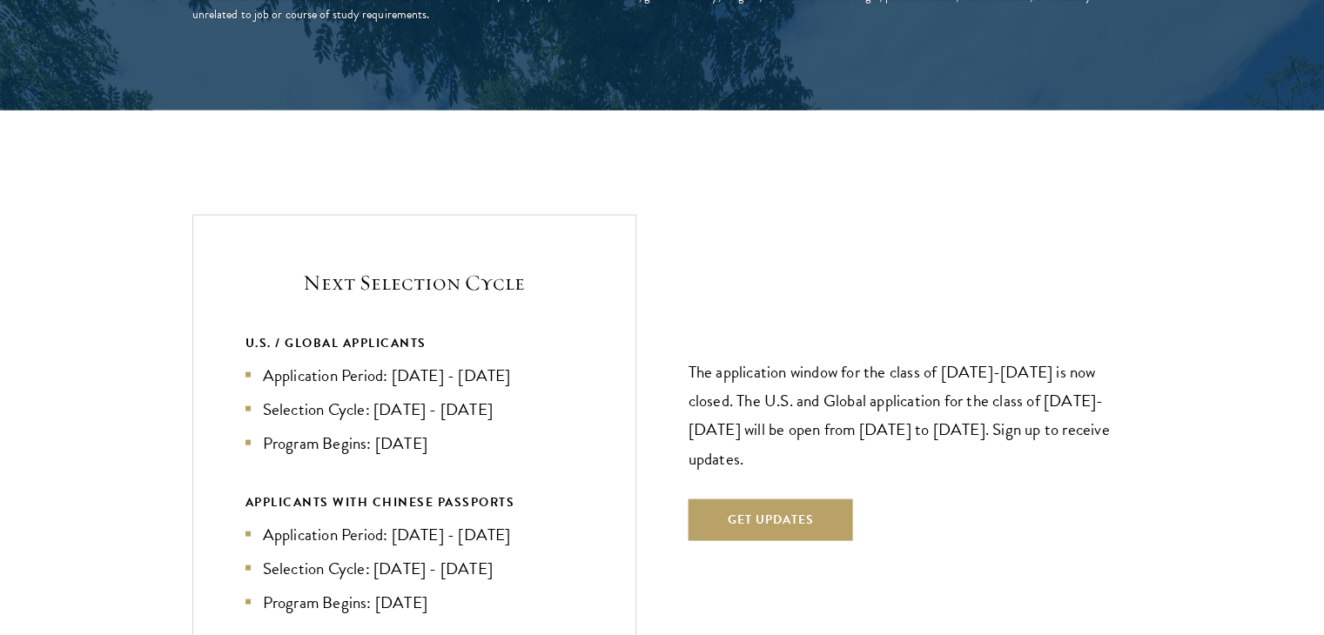 This screenshot has height=635, width=1324. Describe the element at coordinates (414, 343) in the screenshot. I see `div: U.S. / GLOBAL APPLICANTS` at that location.